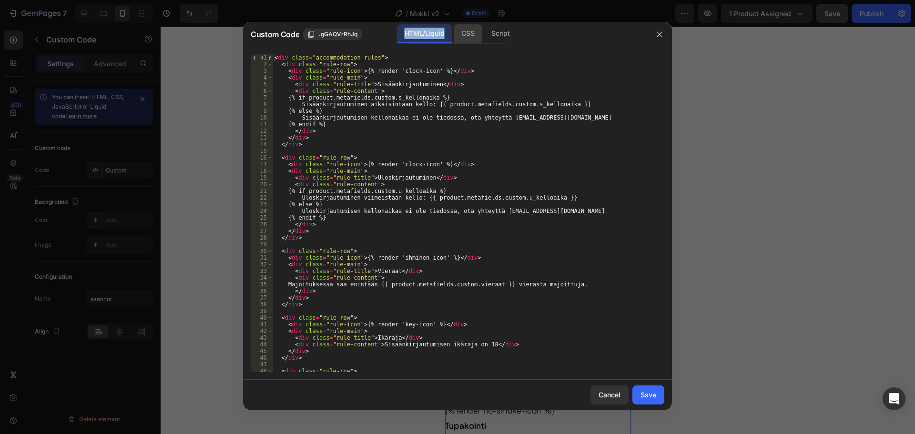  What do you see at coordinates (262, 291) in the screenshot?
I see `div: 36` at bounding box center [262, 291].